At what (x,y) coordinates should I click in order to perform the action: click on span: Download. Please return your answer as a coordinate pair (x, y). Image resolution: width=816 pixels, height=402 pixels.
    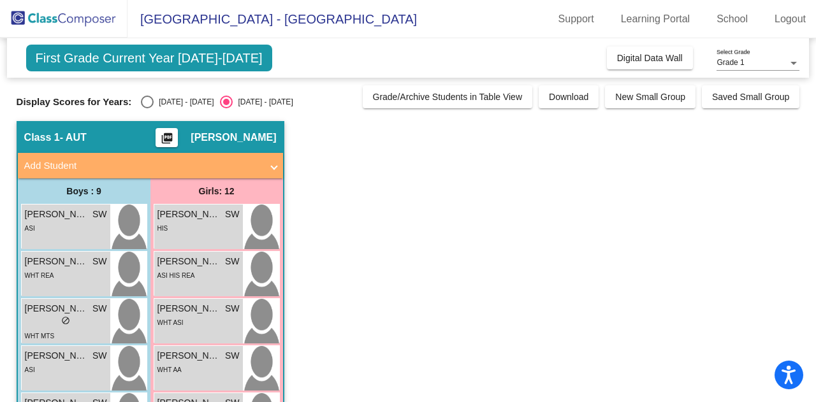
    Looking at the image, I should click on (569, 97).